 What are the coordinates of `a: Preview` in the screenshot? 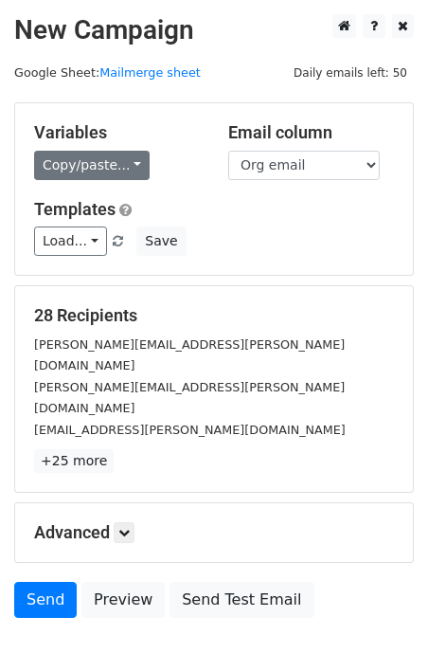 It's located at (123, 600).